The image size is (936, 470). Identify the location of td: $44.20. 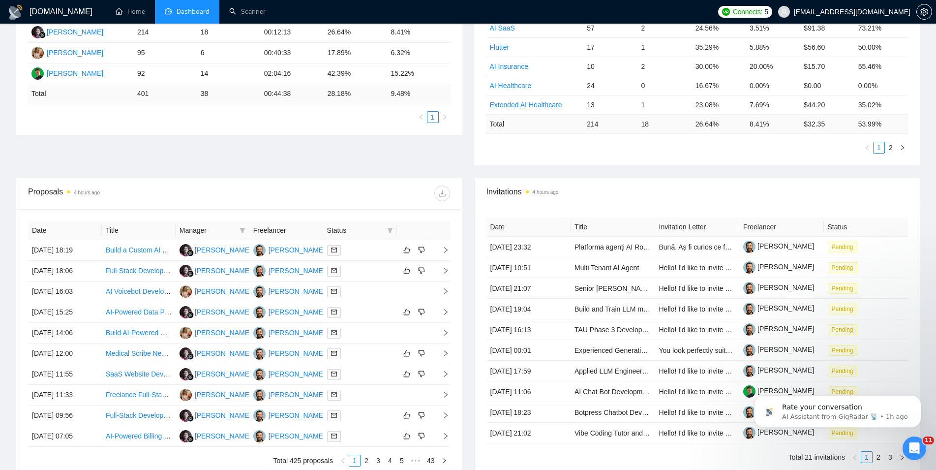
(827, 104).